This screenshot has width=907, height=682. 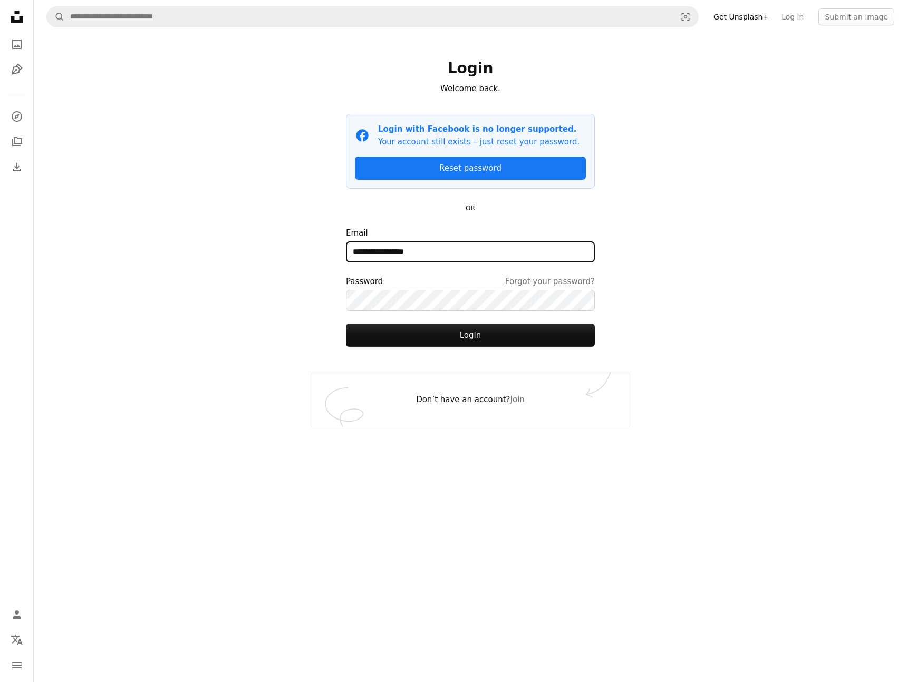 What do you see at coordinates (470, 252) in the screenshot?
I see `input: Email` at bounding box center [470, 252].